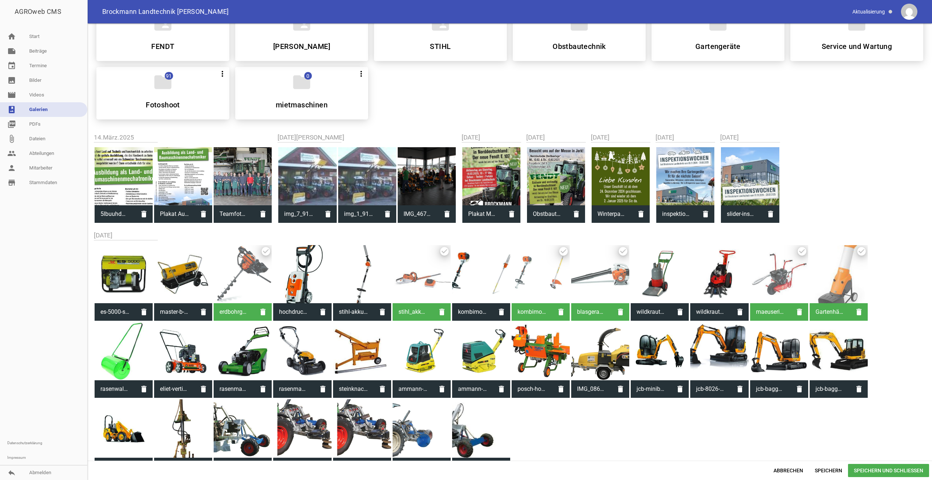  I want to click on span: jcb-8026-minibagger-zoom.jpg, so click(711, 389).